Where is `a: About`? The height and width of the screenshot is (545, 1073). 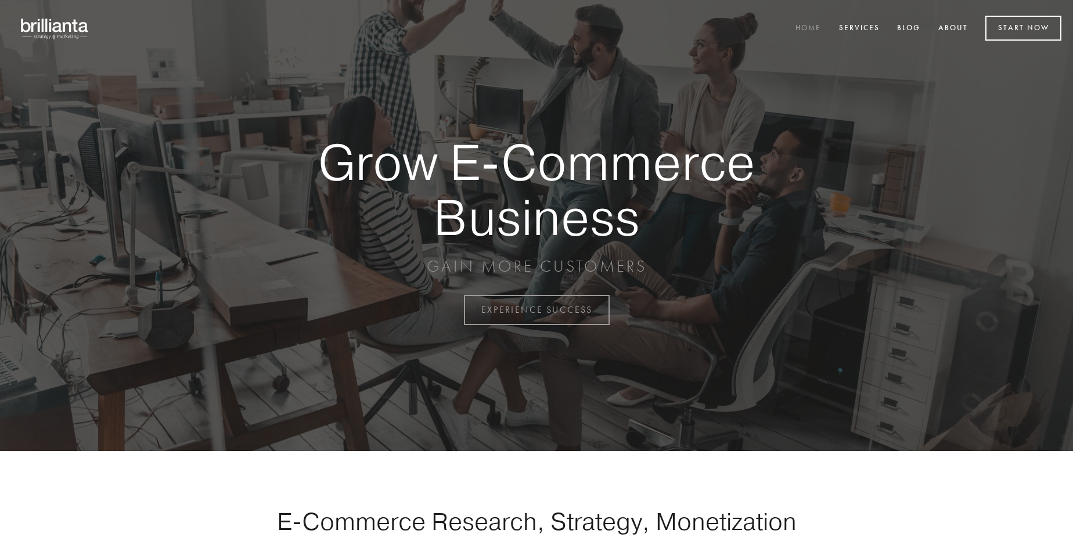 a: About is located at coordinates (953, 28).